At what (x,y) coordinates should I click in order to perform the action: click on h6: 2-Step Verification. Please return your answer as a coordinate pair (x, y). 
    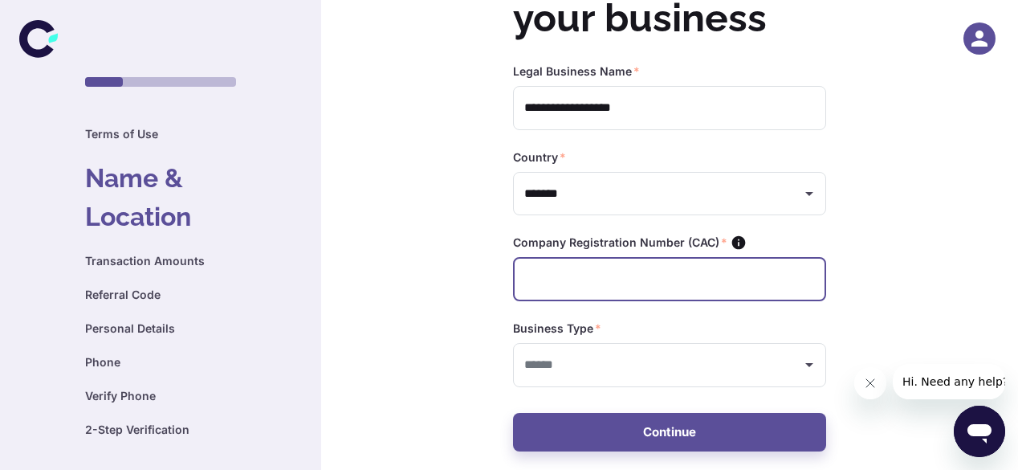
    Looking at the image, I should click on (161, 430).